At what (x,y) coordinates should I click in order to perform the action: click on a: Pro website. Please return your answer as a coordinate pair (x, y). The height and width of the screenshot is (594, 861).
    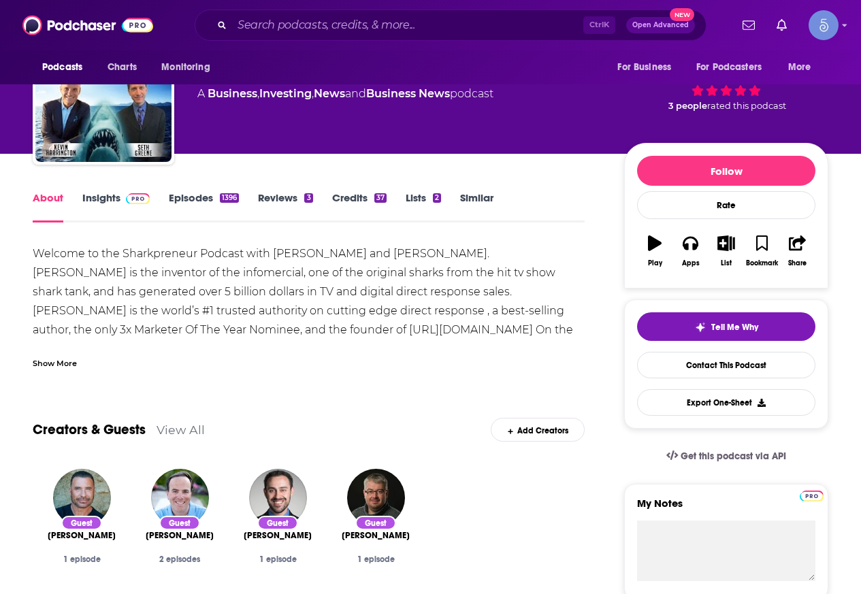
    Looking at the image, I should click on (812, 495).